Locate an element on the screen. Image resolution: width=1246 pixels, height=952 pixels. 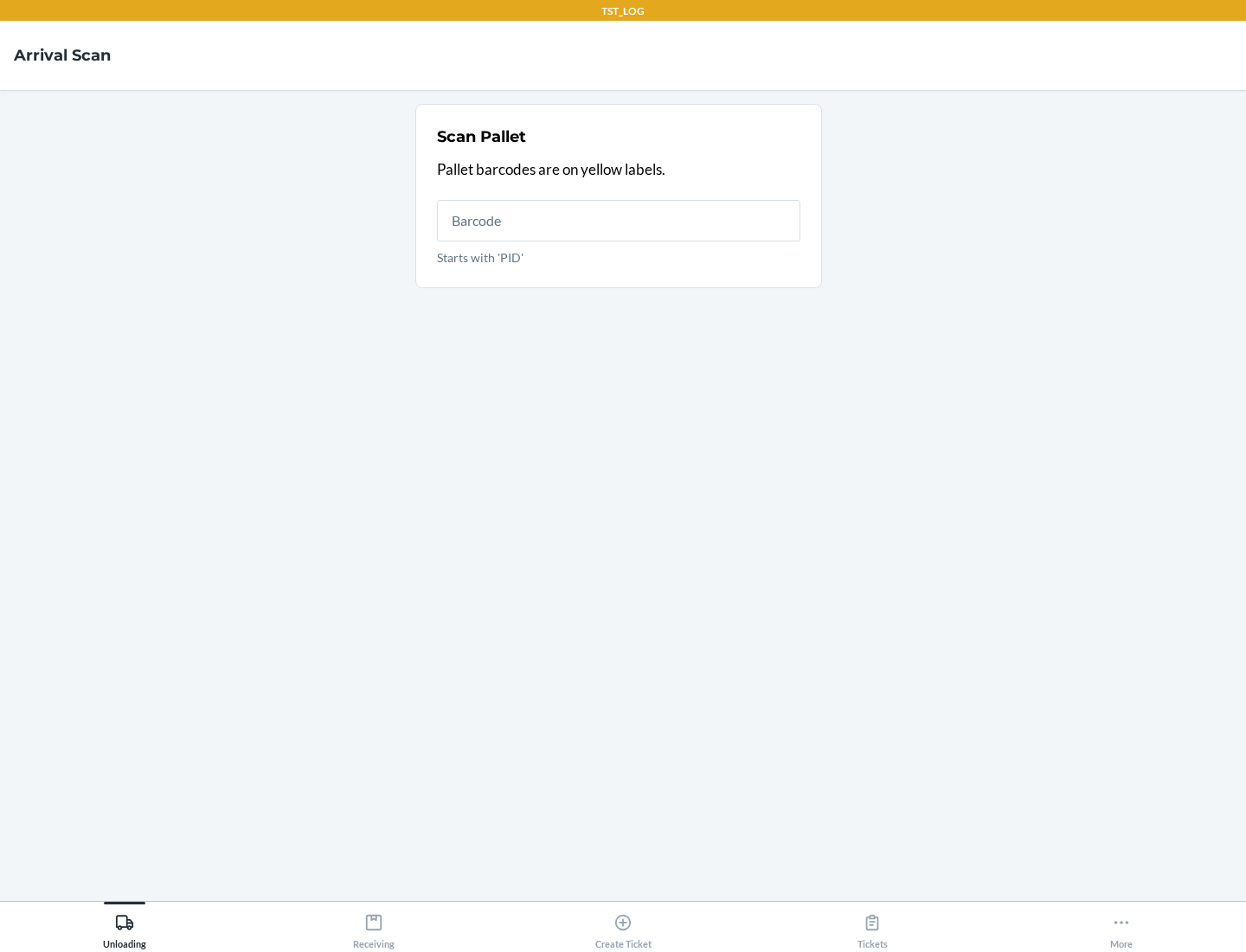
div: More is located at coordinates (1122, 928).